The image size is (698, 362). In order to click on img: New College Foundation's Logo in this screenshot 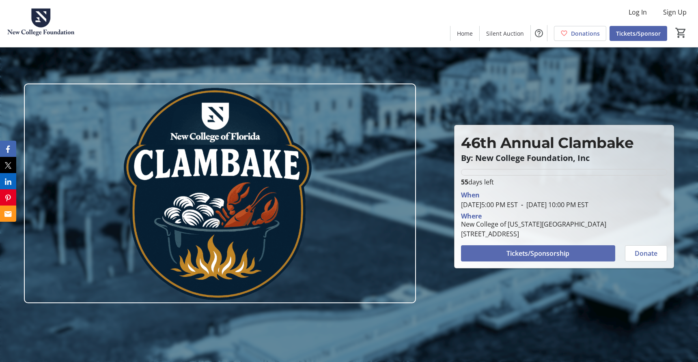, I will do `click(41, 24)`.